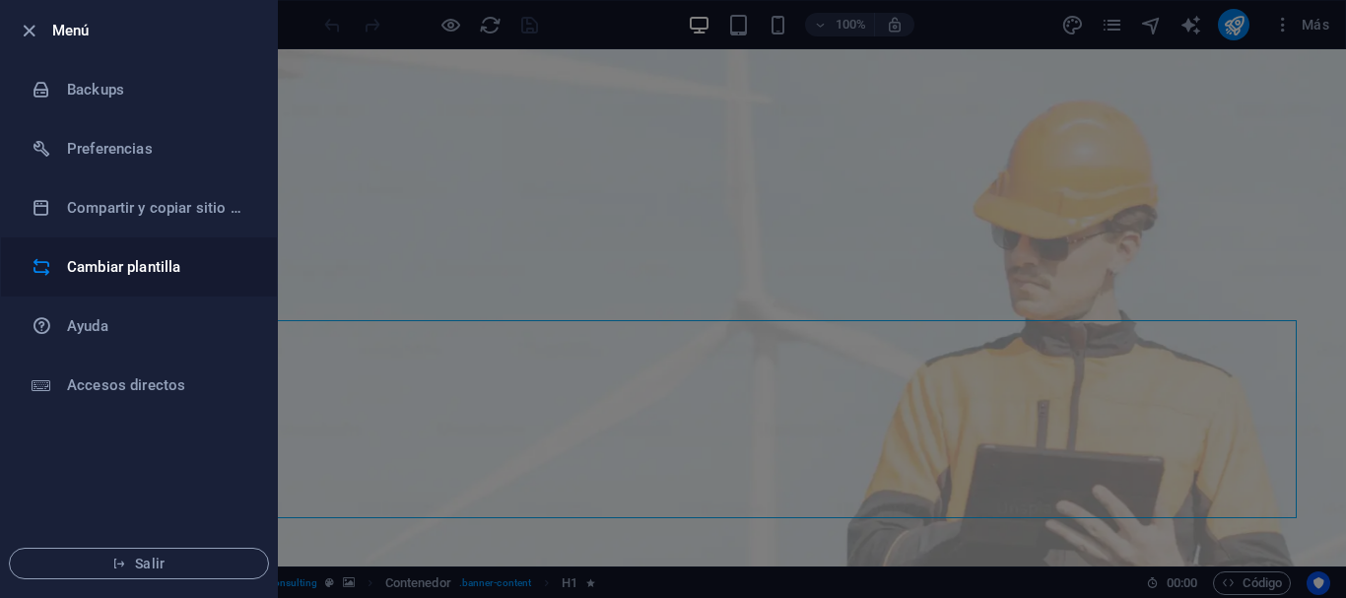 The width and height of the screenshot is (1346, 598). Describe the element at coordinates (139, 564) in the screenshot. I see `span: Salir` at that location.